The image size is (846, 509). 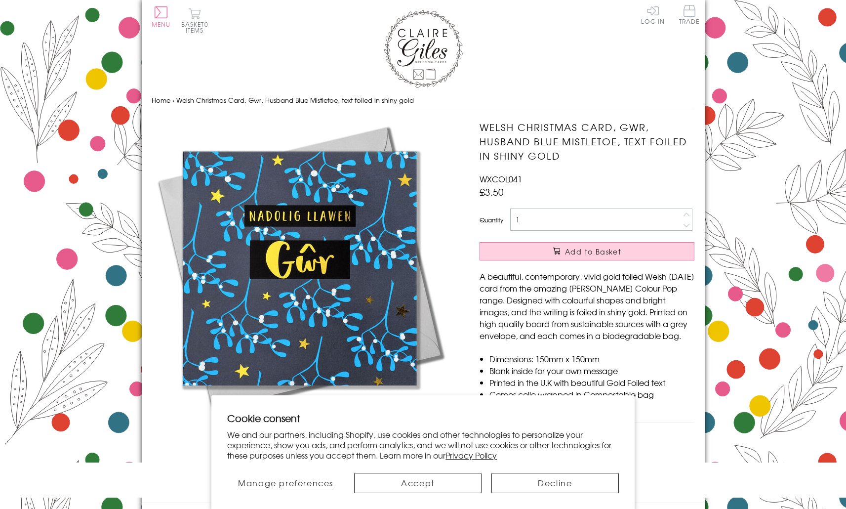 What do you see at coordinates (195, 20) in the screenshot?
I see `button: Basket0 items` at bounding box center [195, 20].